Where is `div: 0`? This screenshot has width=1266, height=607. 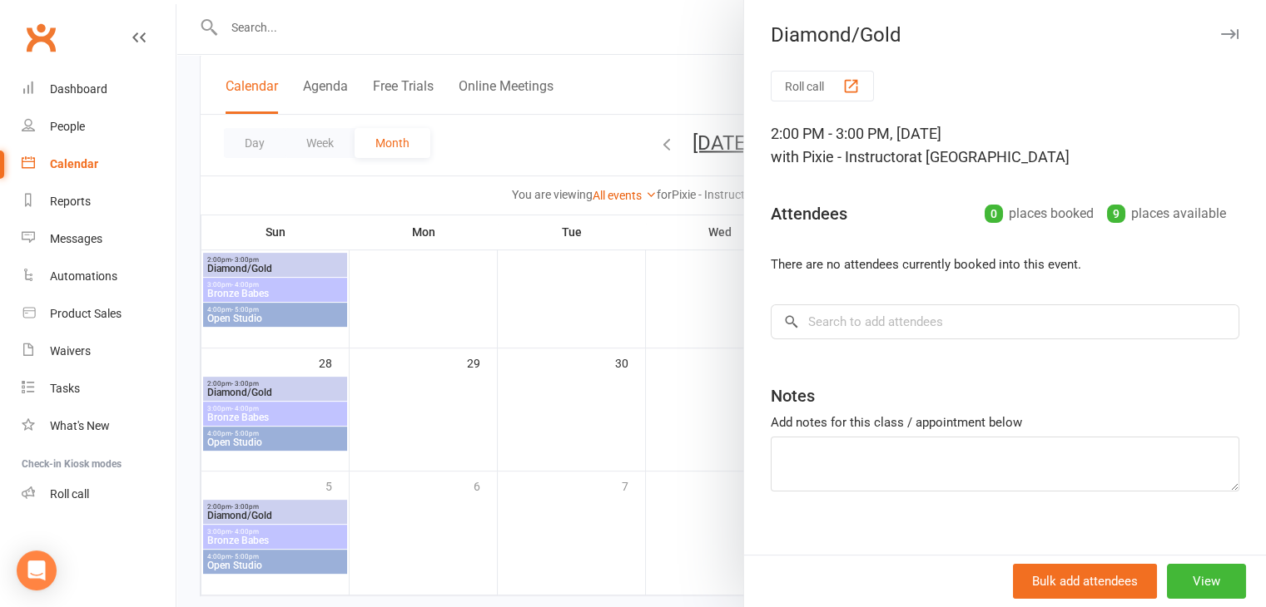 div: 0 is located at coordinates (994, 214).